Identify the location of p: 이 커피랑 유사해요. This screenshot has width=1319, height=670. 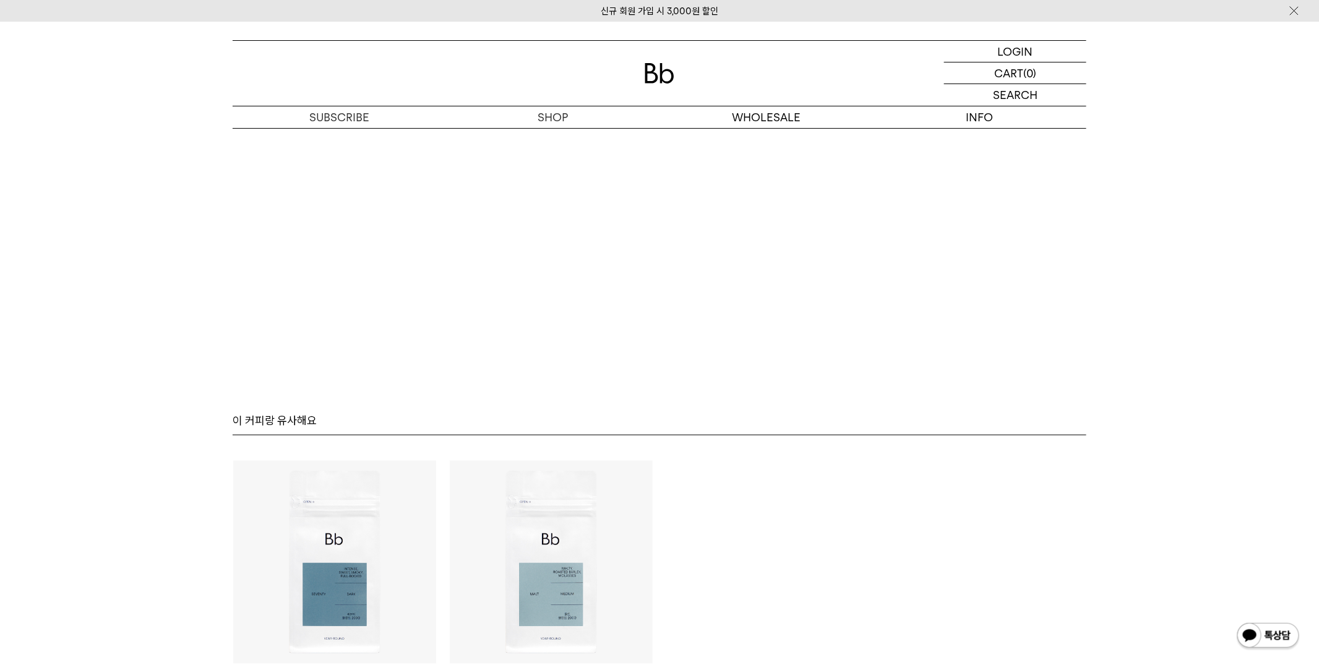
(275, 421).